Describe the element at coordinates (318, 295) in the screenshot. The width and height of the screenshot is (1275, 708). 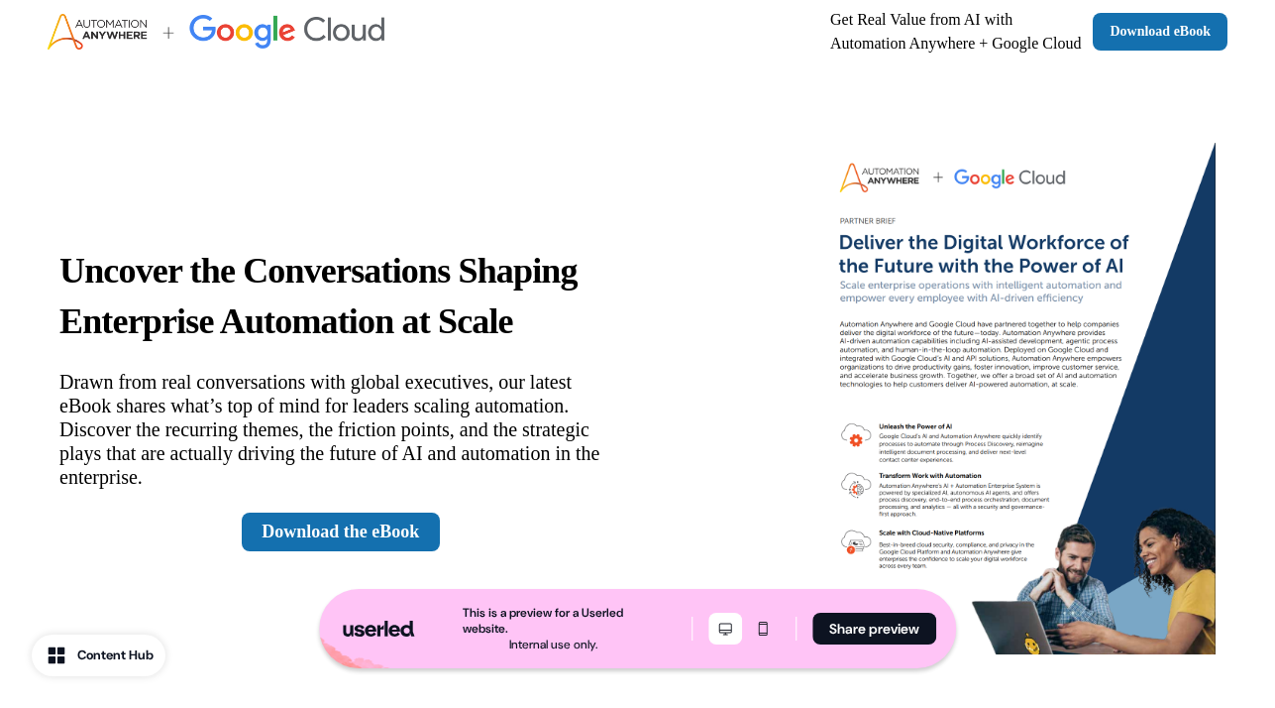
I see `strong: Uncover the Conversations Shaping Enterprise Automation at Scale` at that location.